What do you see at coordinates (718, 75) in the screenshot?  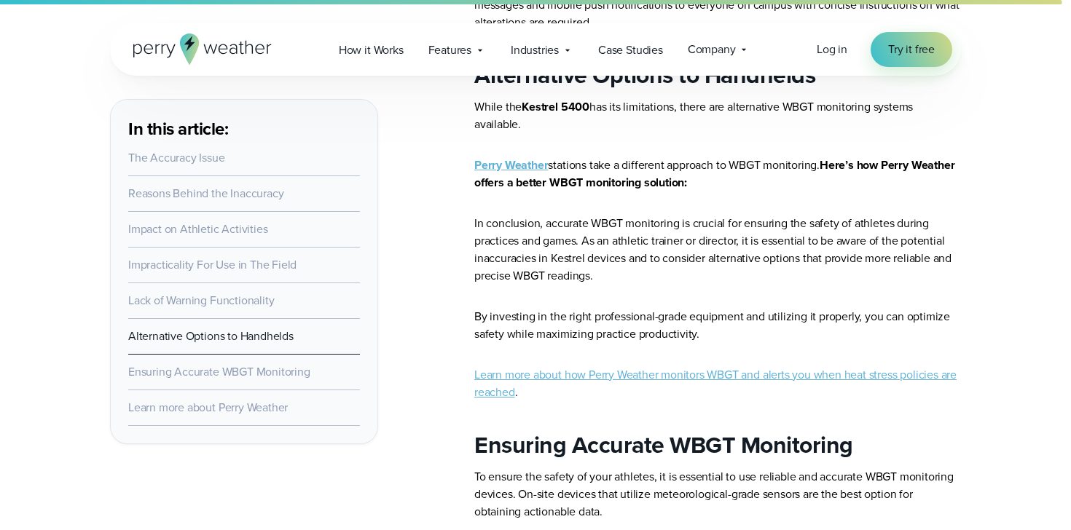 I see `h2: Alternative Options to Handhelds` at bounding box center [718, 75].